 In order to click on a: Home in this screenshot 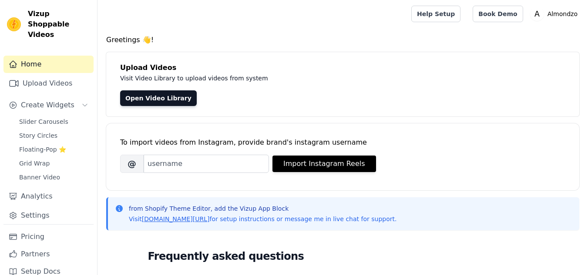, I will do `click(48, 64)`.